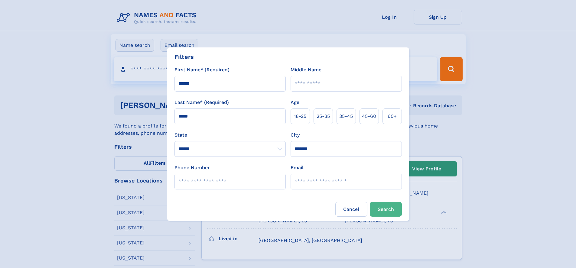 The image size is (576, 268). What do you see at coordinates (323, 116) in the screenshot?
I see `span: 25‑35` at bounding box center [323, 116].